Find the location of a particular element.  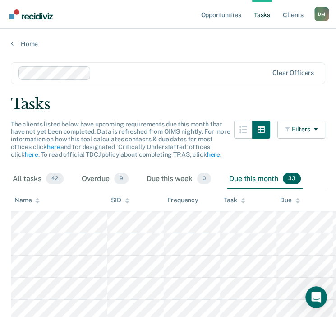

button: Filters is located at coordinates (302, 130).